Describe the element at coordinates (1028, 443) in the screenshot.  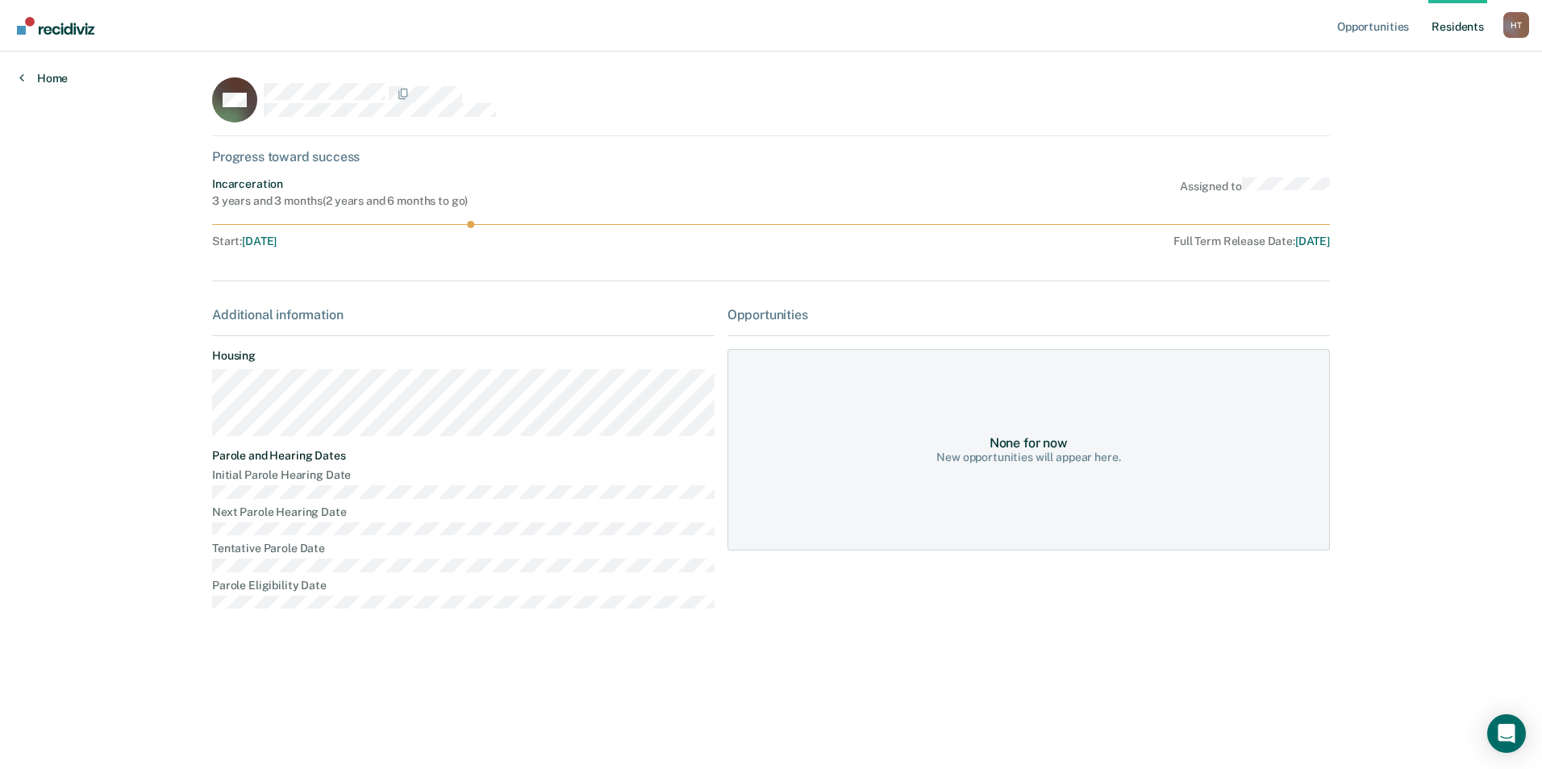
I see `div: None for now` at that location.